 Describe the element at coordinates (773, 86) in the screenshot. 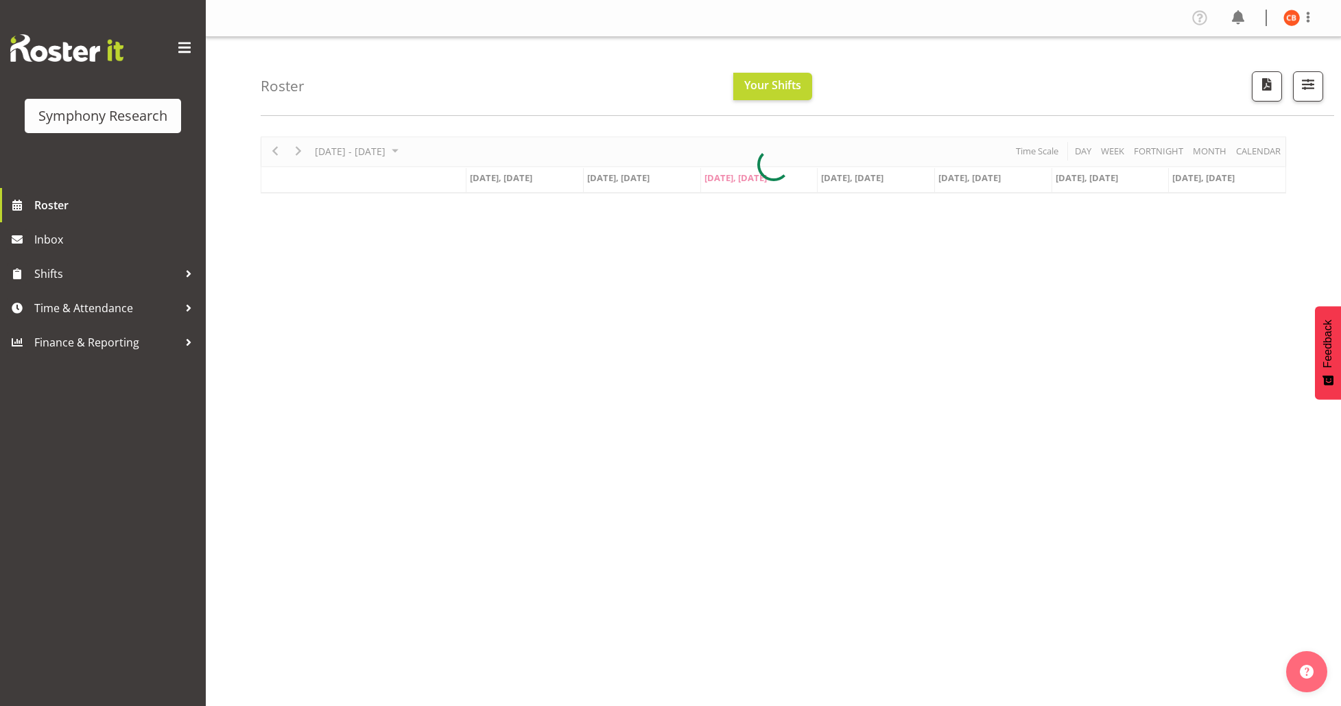

I see `button: Your Shifts` at that location.